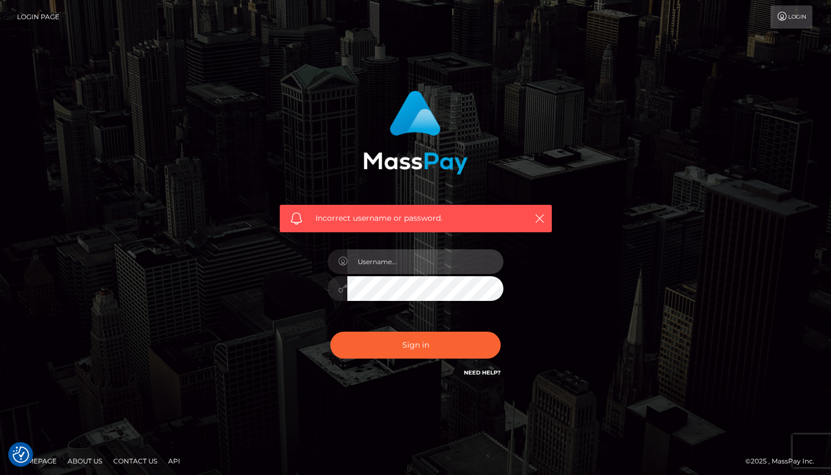  What do you see at coordinates (38, 17) in the screenshot?
I see `a: Login Page` at bounding box center [38, 17].